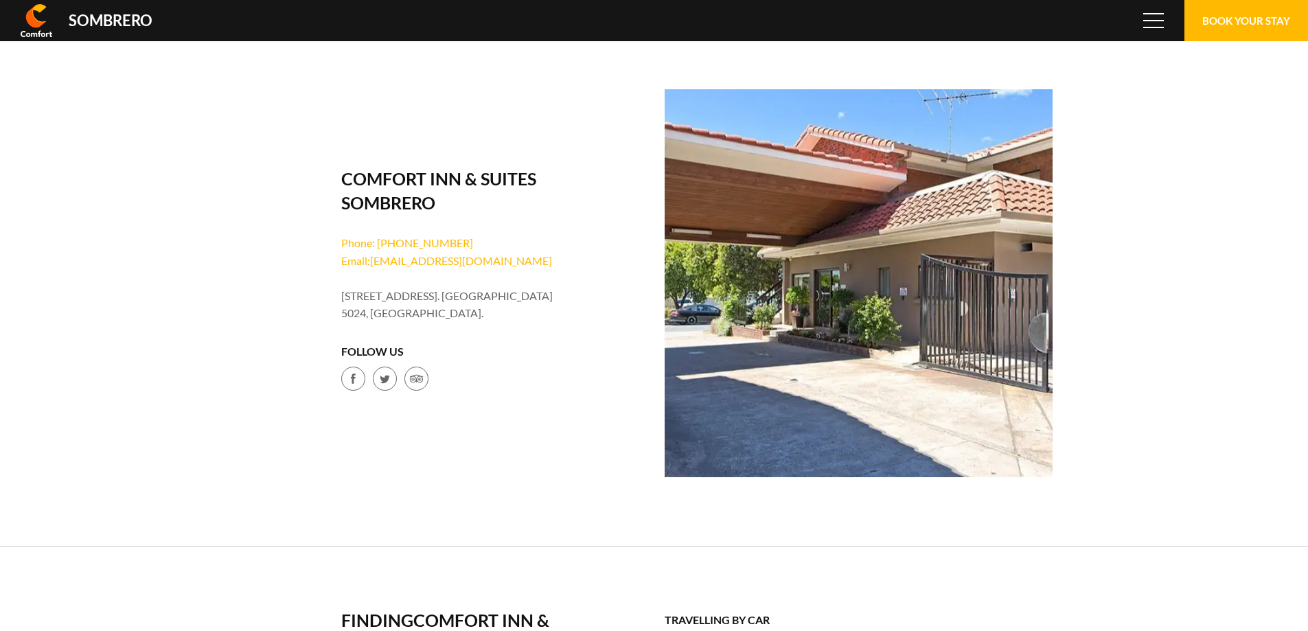 The width and height of the screenshot is (1308, 631). I want to click on img: reception, so click(858, 283).